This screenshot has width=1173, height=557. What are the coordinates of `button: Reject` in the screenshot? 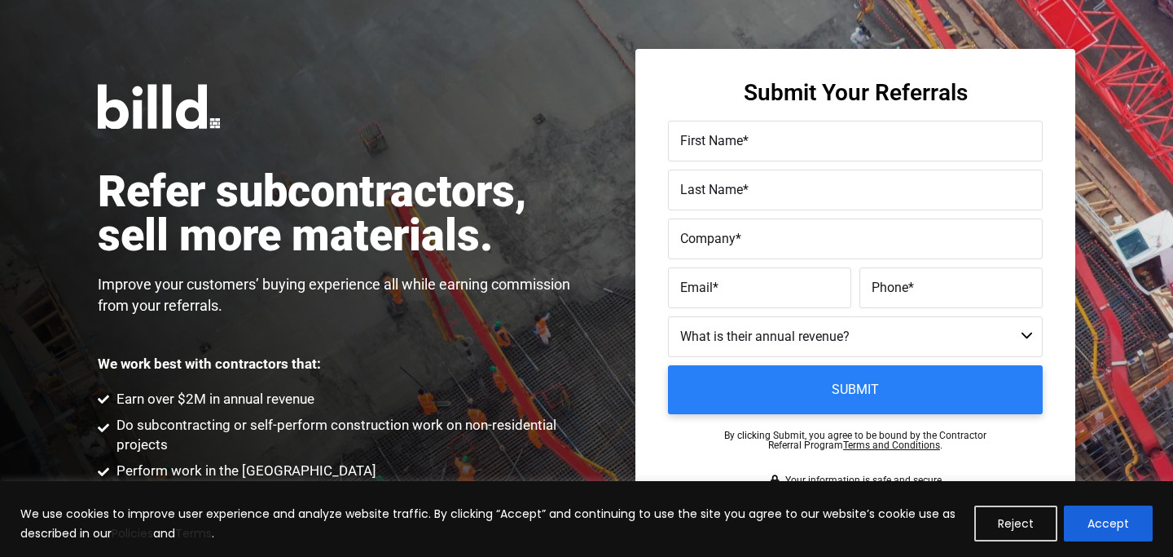 It's located at (1016, 523).